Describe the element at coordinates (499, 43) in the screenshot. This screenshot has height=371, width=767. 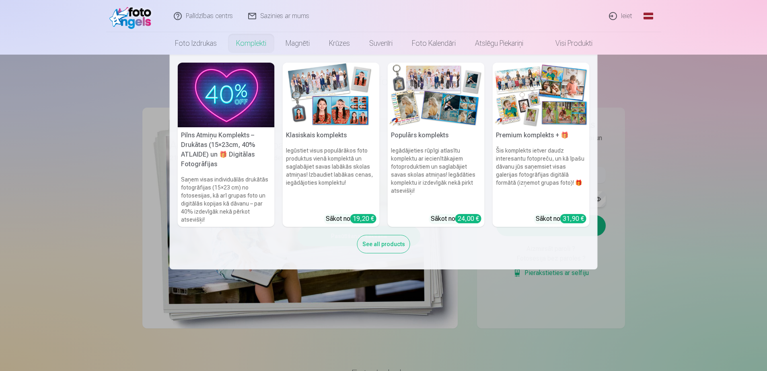
I see `a: Atslēgu piekariņi` at that location.